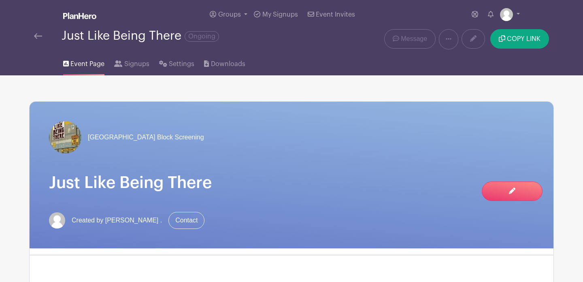 The height and width of the screenshot is (282, 583). What do you see at coordinates (280, 15) in the screenshot?
I see `span: My Signups` at bounding box center [280, 15].